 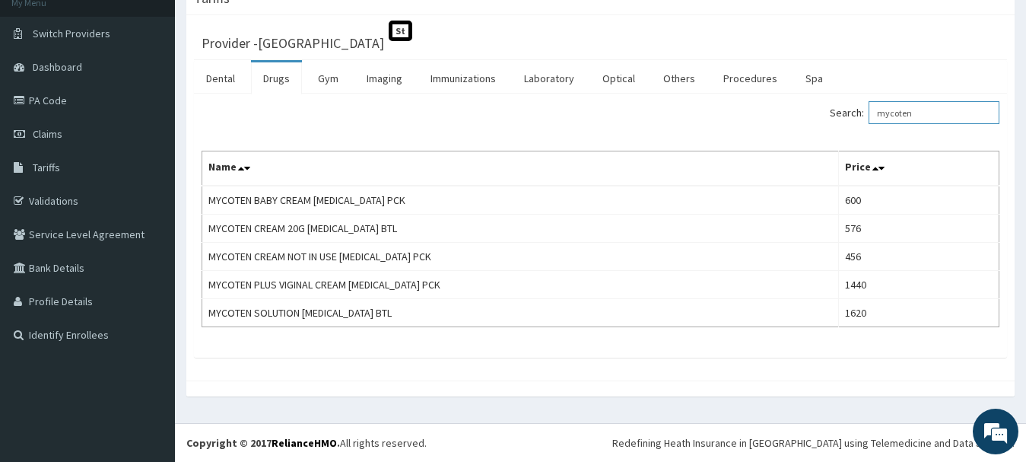 What do you see at coordinates (919, 169) in the screenshot?
I see `th: Price` at bounding box center [919, 169].